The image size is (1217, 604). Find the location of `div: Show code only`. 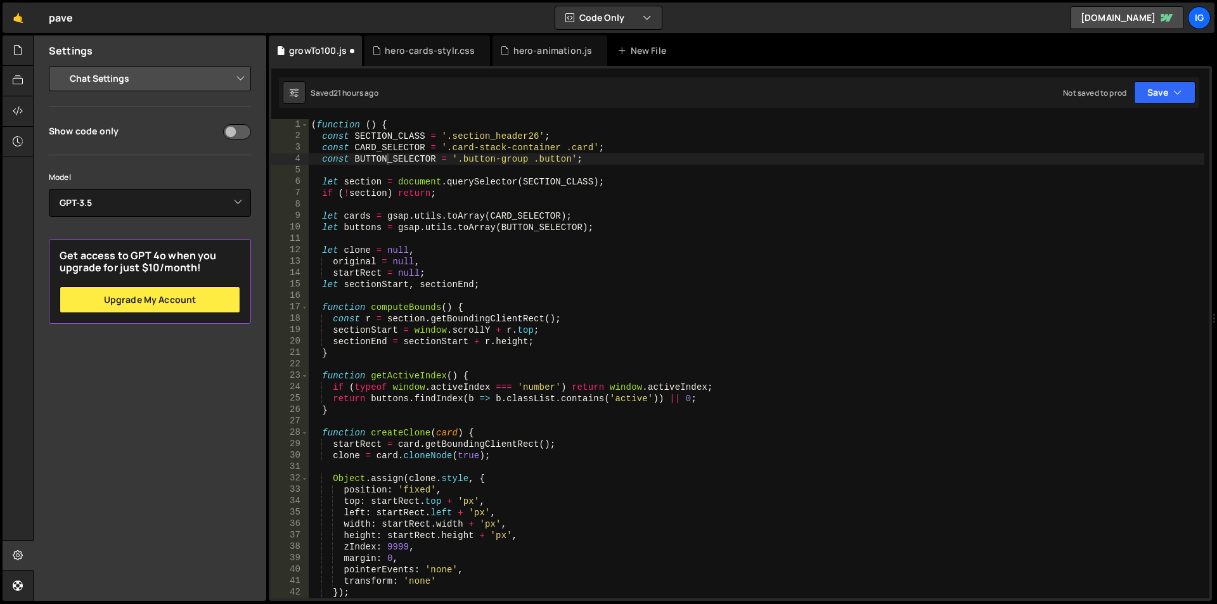

div: Show code only is located at coordinates (84, 131).